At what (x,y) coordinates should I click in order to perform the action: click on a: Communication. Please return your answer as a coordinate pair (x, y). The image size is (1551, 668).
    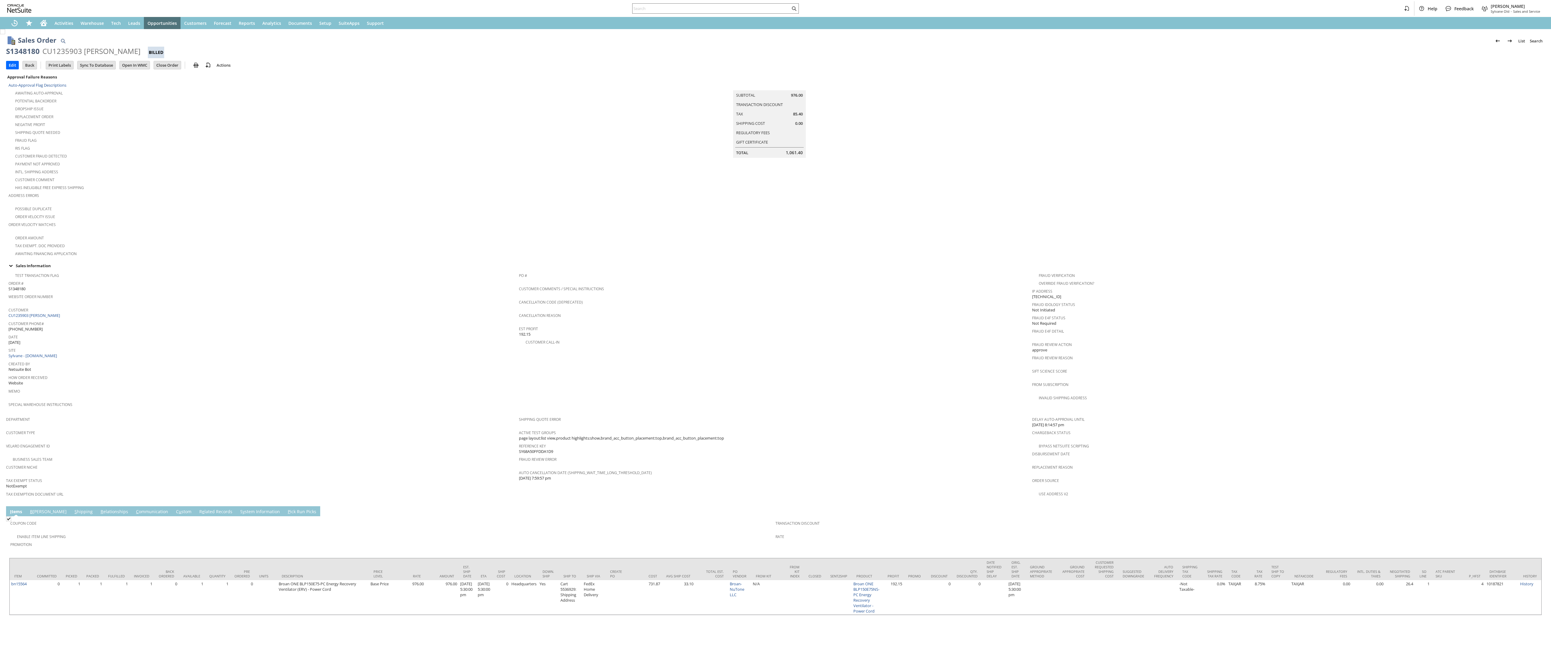
    Looking at the image, I should click on (152, 512).